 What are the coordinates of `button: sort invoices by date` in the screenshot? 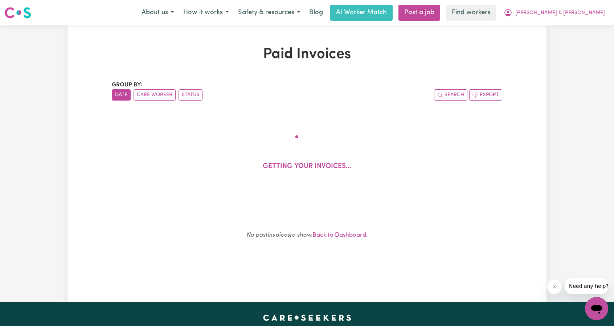 It's located at (121, 95).